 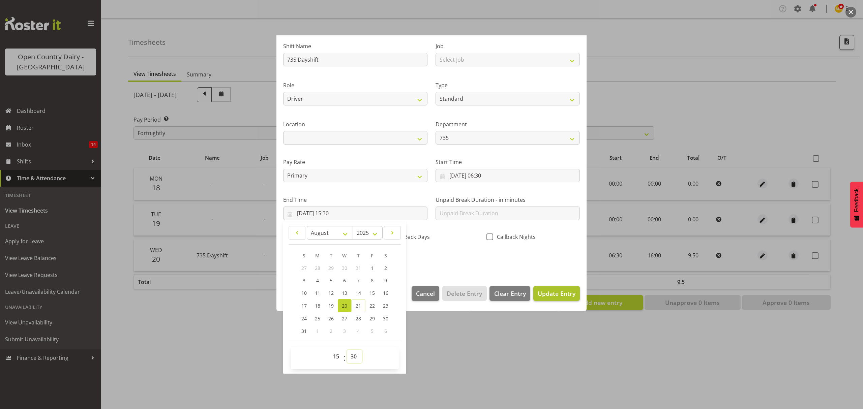 What do you see at coordinates (508, 213) in the screenshot?
I see `input: Unpaid Break Duration` at bounding box center [508, 213].